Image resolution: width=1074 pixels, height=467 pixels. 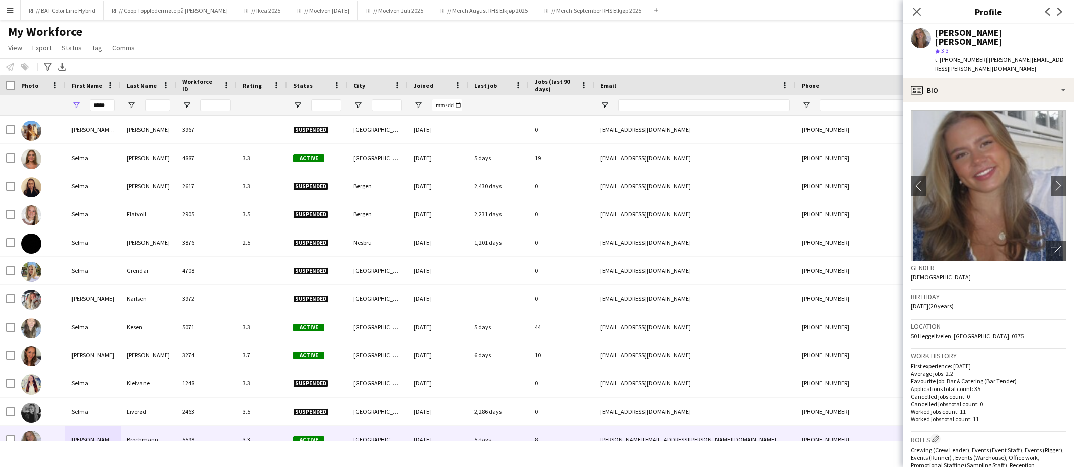 I want to click on div: Liverød, so click(x=149, y=411).